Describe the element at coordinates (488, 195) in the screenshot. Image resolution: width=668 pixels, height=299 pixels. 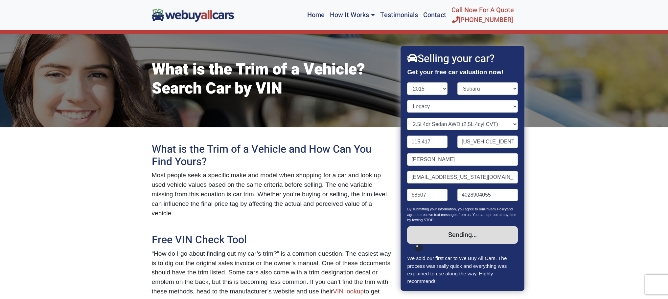
I see `input: Phone` at that location.